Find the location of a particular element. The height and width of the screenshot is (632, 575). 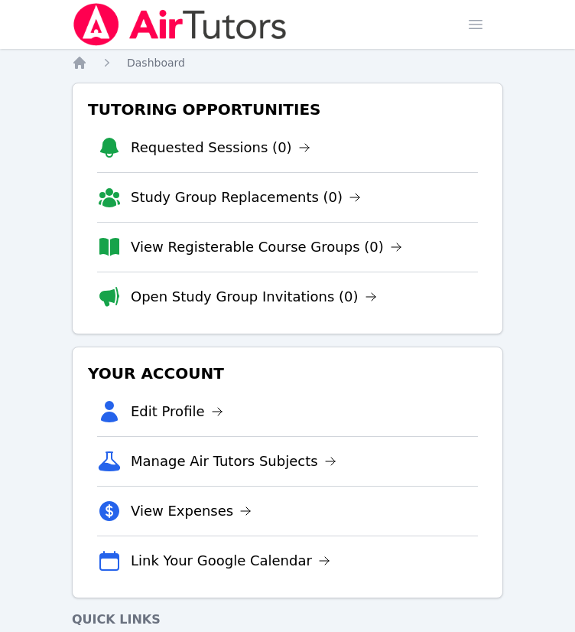

a: View Registerable Course Groups (0) is located at coordinates (266, 247).